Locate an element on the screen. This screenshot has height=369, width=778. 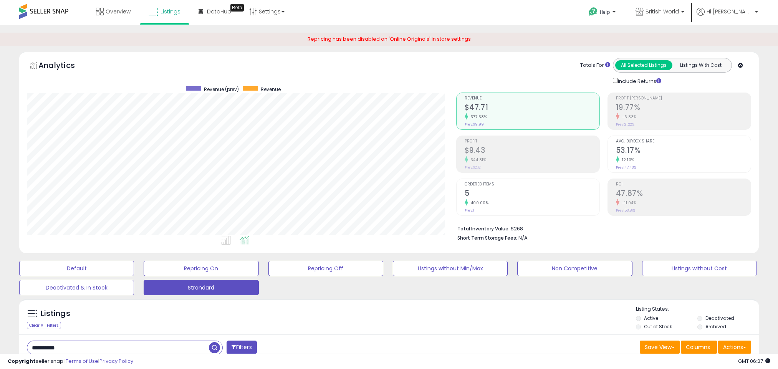
span: N/A is located at coordinates (523, 238).